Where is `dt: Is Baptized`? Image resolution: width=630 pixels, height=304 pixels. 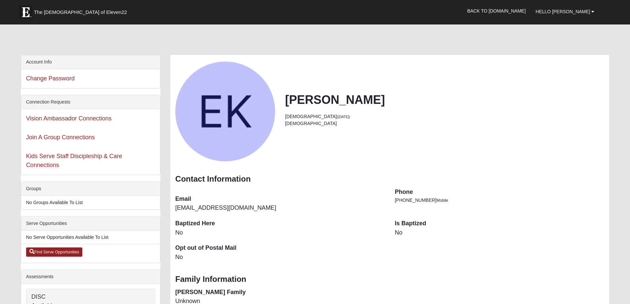
dt: Is Baptized is located at coordinates (500, 224).